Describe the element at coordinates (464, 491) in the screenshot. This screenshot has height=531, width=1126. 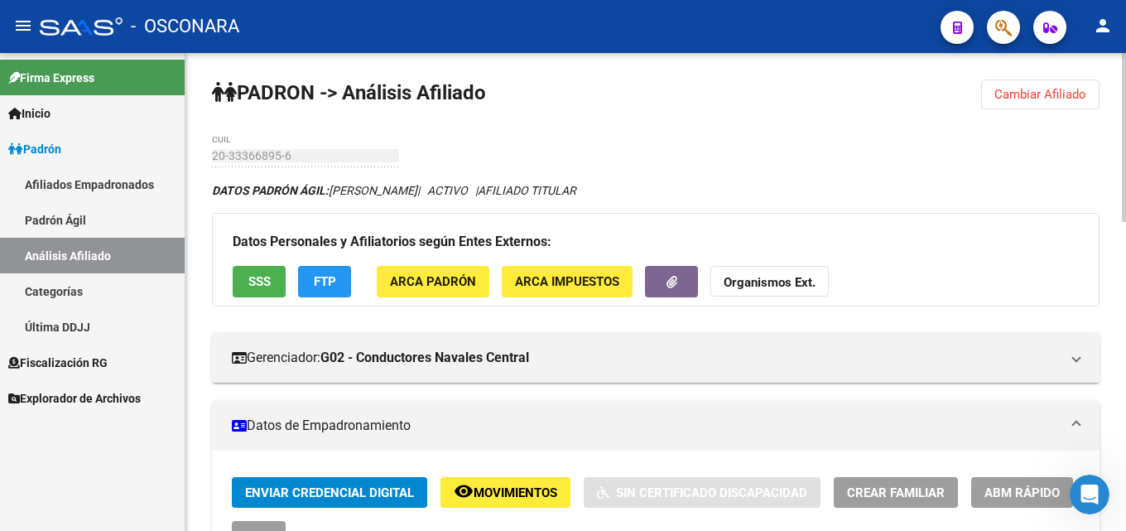
I see `mat-icon: remove_red_eye` at that location.